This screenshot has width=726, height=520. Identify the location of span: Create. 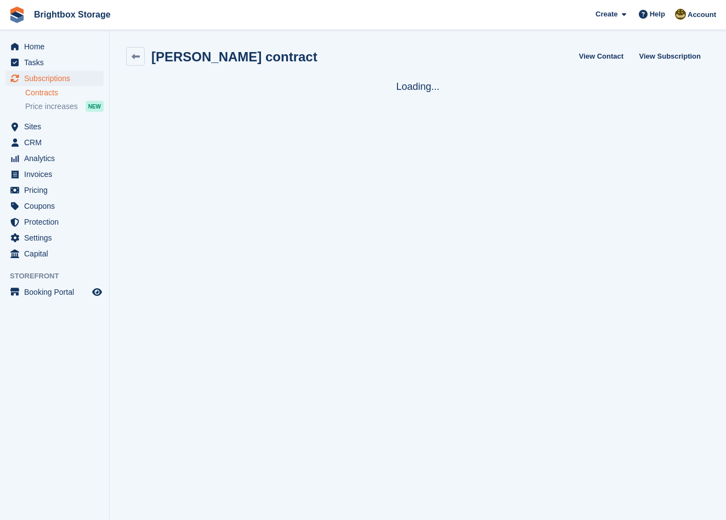
(607, 14).